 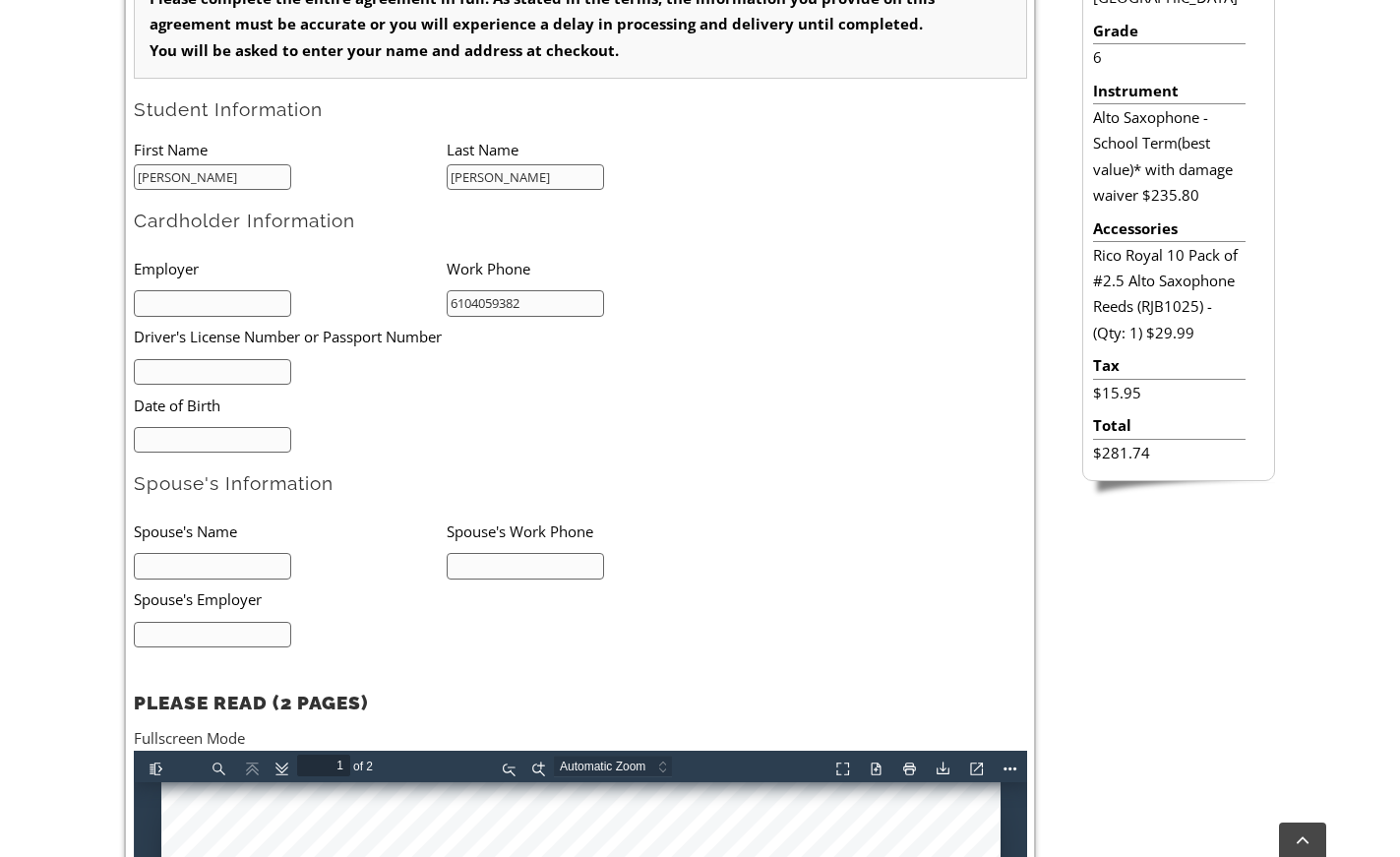 What do you see at coordinates (1169, 156) in the screenshot?
I see `li: Alto Saxophone - School Term(best value)* with damage waiver $235.80` at bounding box center [1169, 156].